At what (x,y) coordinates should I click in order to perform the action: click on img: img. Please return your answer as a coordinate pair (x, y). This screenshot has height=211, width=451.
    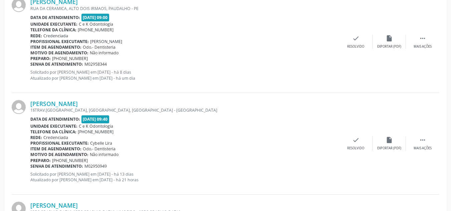
    Looking at the image, I should click on (19, 107).